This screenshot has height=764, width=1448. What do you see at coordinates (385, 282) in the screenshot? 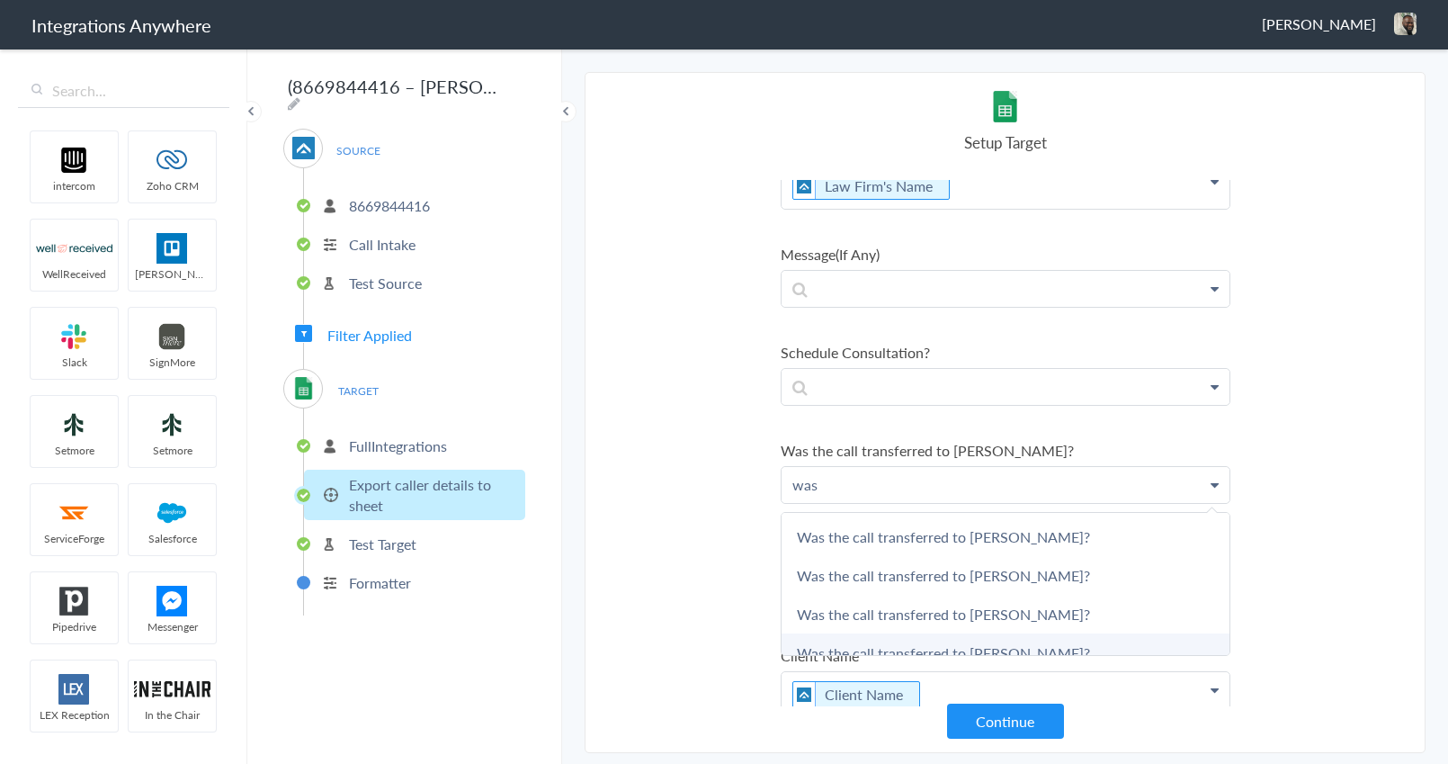
I see `p: Test Source` at bounding box center [385, 282].